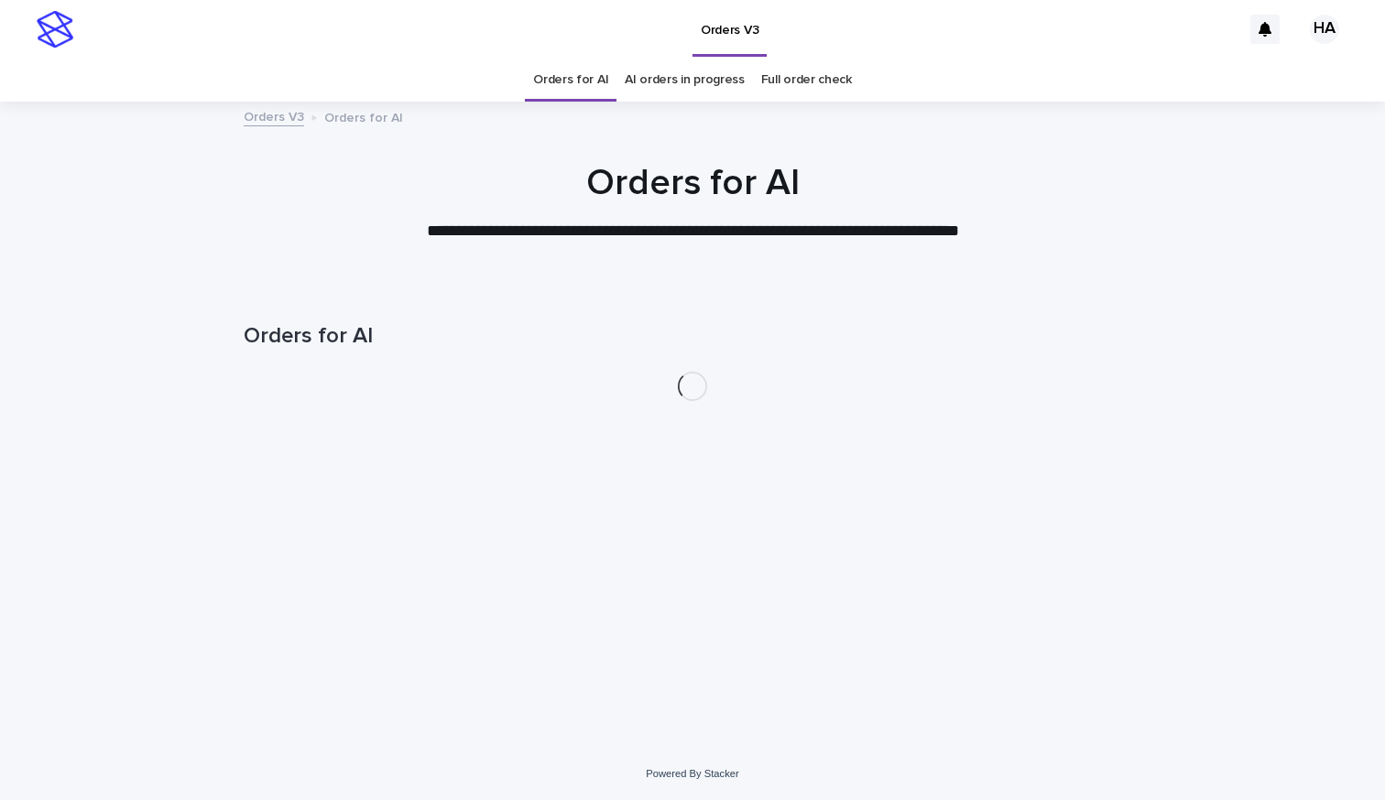  I want to click on img: stacker-logo-s-only.png, so click(55, 29).